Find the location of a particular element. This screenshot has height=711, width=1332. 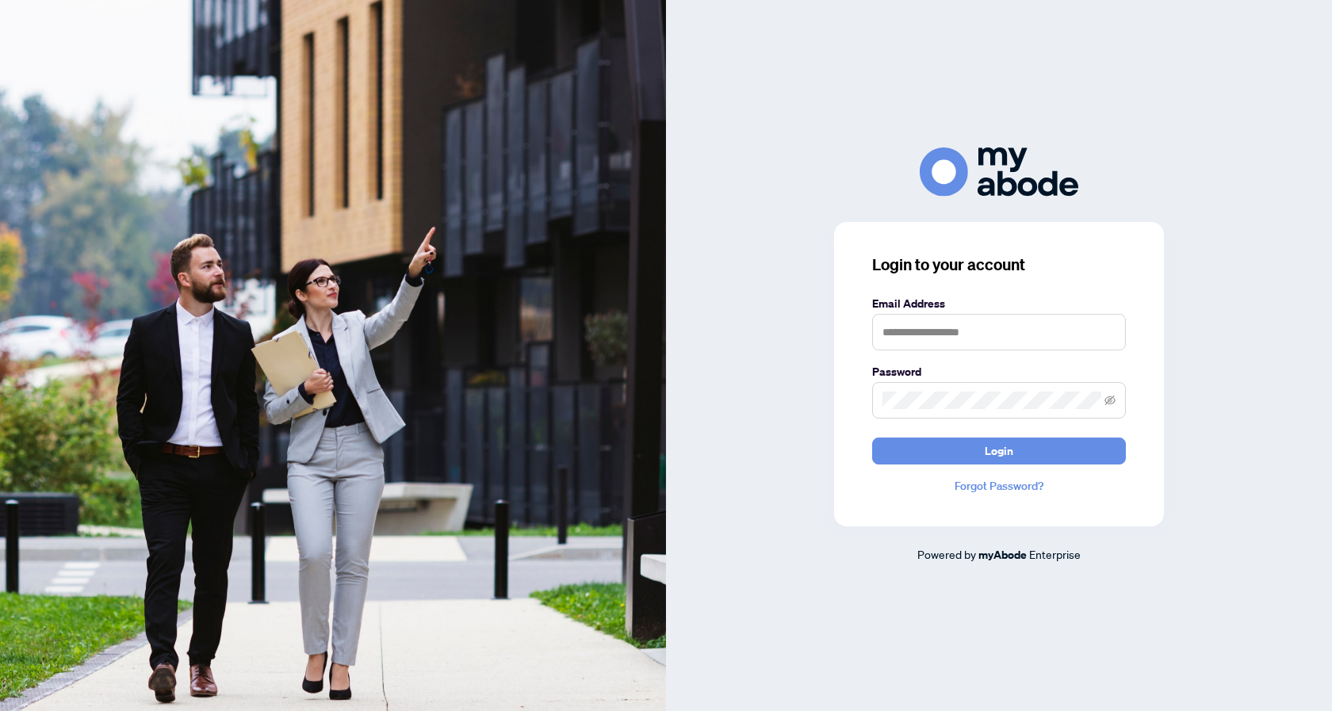

img: ma-logo is located at coordinates (999, 171).